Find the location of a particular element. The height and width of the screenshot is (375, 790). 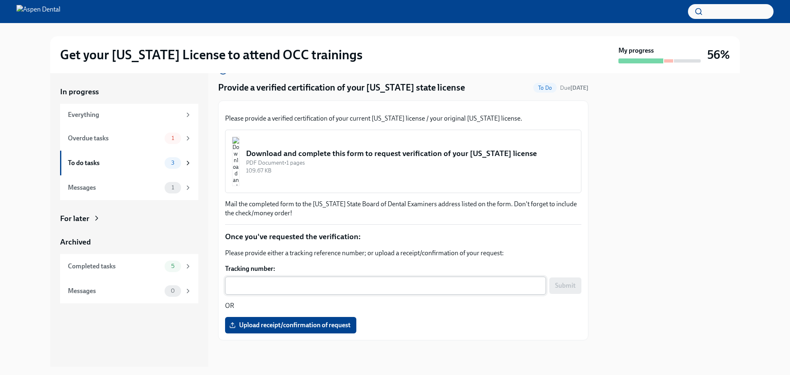

div: Overdue tasks is located at coordinates (114, 138).